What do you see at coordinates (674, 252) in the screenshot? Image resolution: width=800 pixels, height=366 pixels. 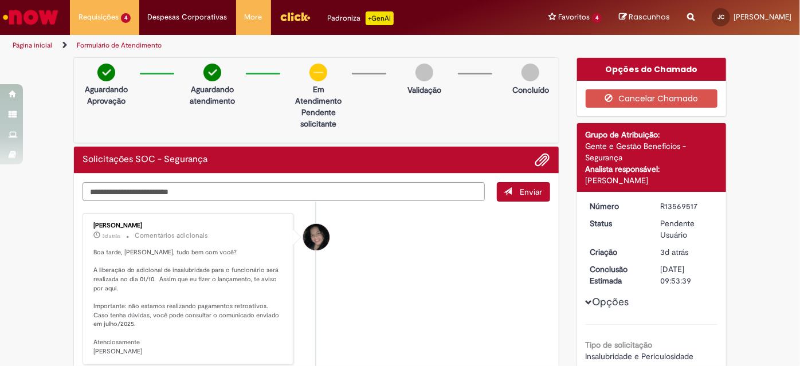 I see `time: 26/09/2025 09:53:34` at bounding box center [674, 252].